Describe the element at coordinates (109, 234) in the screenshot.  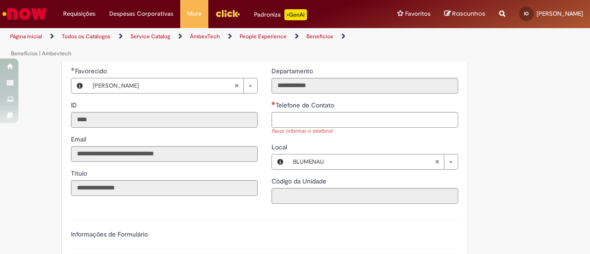
I see `label: Informações de Formulário` at that location.